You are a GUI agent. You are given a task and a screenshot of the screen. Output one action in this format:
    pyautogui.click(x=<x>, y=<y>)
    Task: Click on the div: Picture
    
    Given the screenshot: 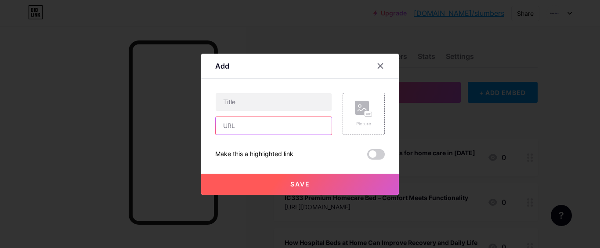 What is the action you would take?
    pyautogui.click(x=364, y=123)
    